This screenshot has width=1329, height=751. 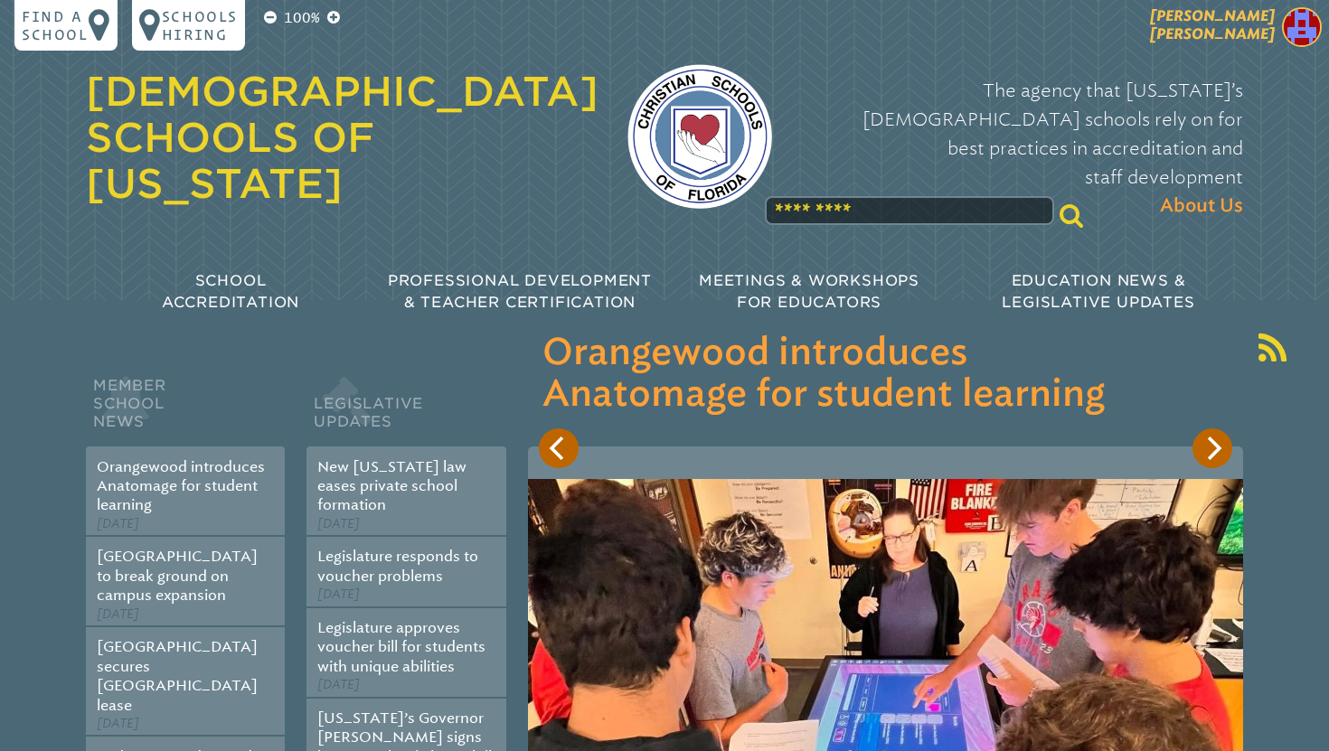 What do you see at coordinates (520, 291) in the screenshot?
I see `span: Professional Development & Teacher Certification` at bounding box center [520, 291].